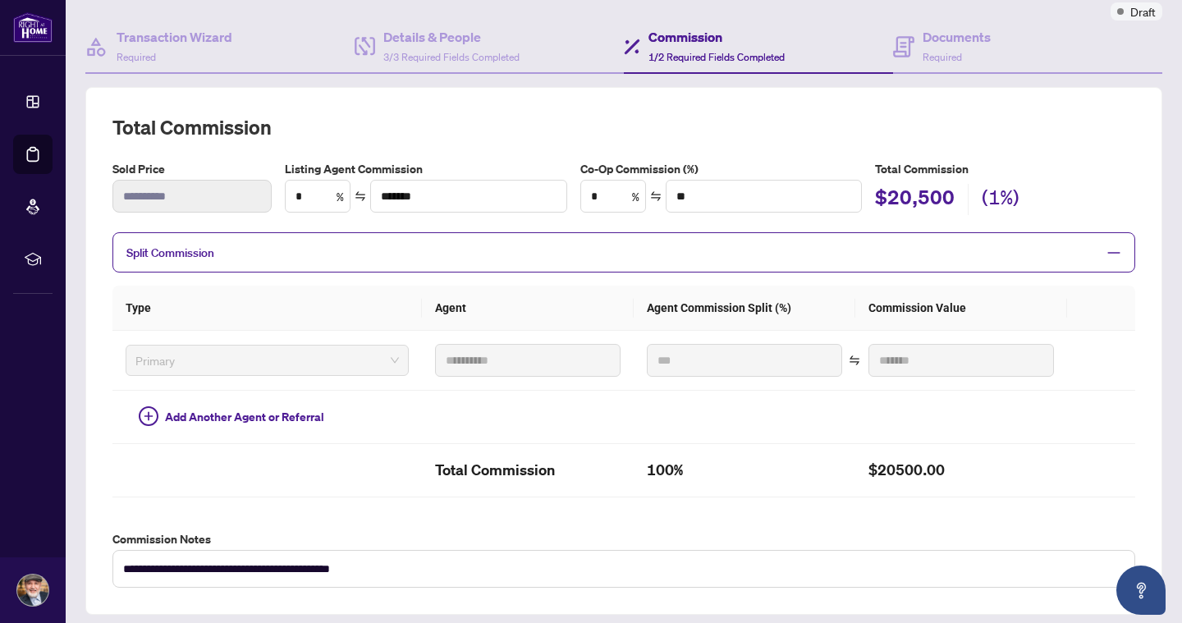  I want to click on h5: Total Commission, so click(1005, 169).